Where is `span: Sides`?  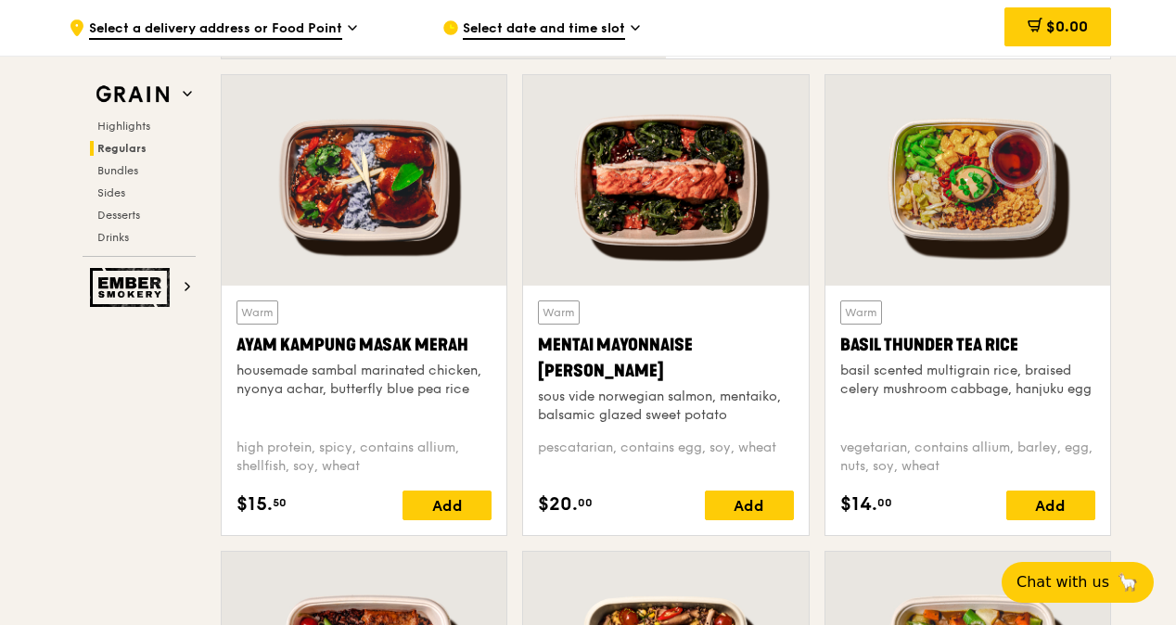 span: Sides is located at coordinates (111, 193).